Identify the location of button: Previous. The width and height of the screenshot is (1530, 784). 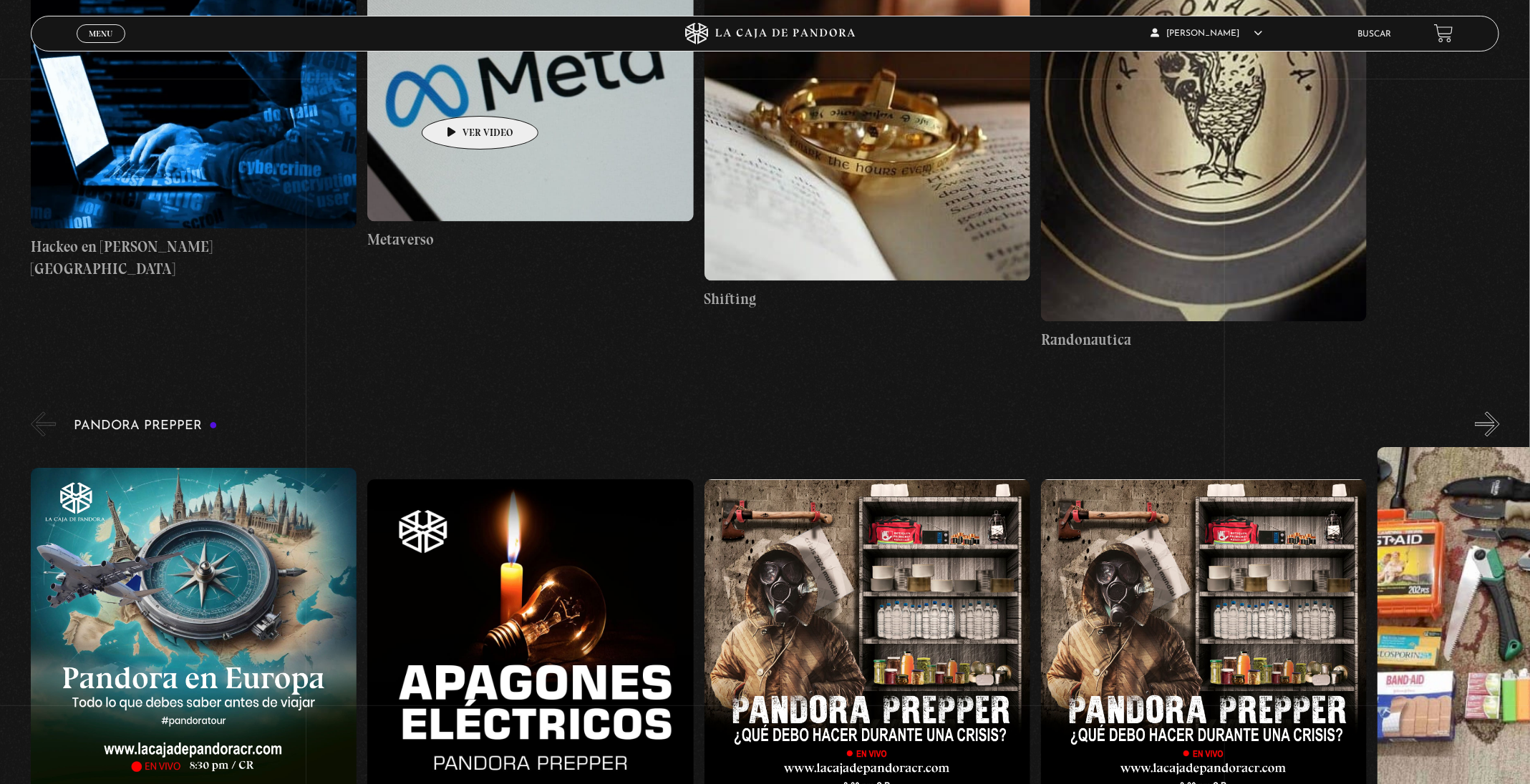
(43, 424).